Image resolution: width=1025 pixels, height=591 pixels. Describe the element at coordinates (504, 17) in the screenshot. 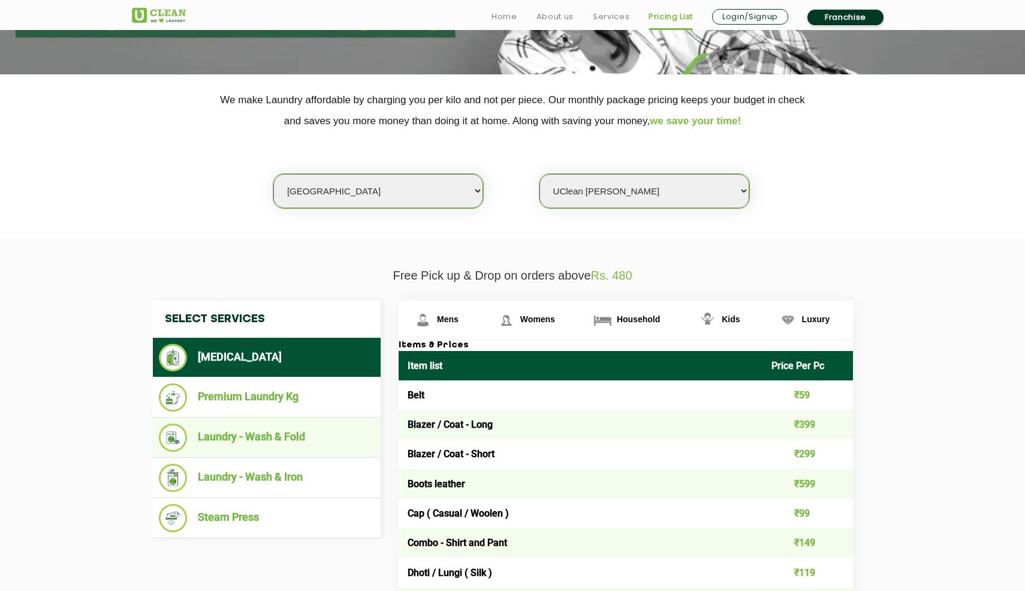

I see `a: Home` at that location.